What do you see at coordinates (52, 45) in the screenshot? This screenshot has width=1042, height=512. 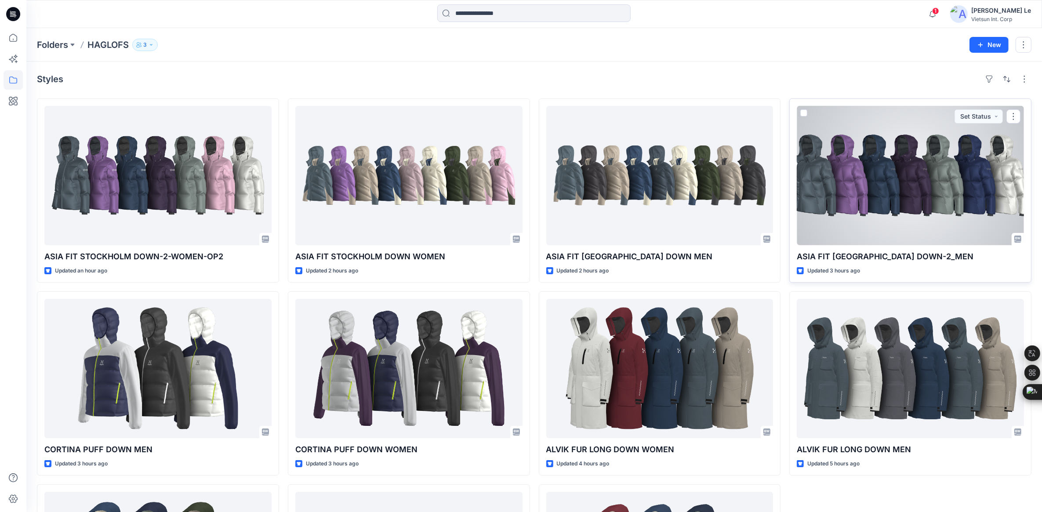 I see `a: Folders` at bounding box center [52, 45].